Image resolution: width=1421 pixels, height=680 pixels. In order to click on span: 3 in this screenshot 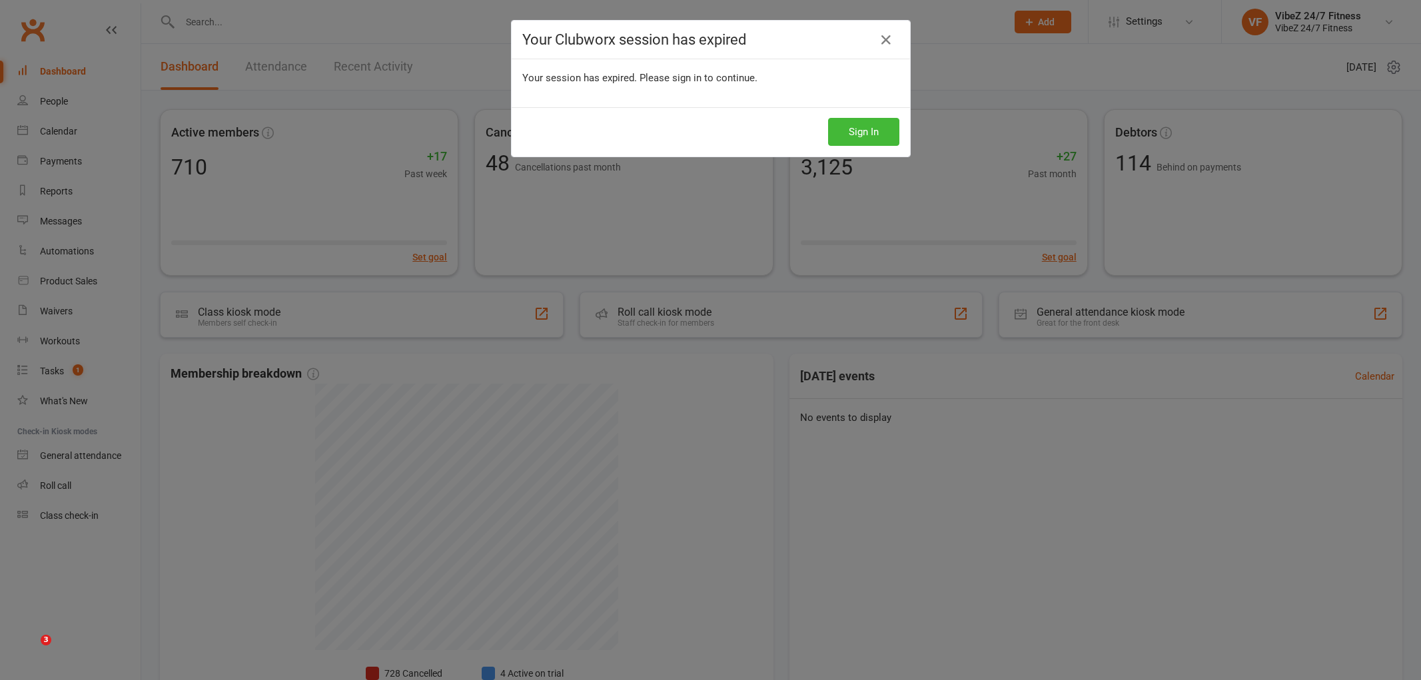, I will do `click(46, 640)`.